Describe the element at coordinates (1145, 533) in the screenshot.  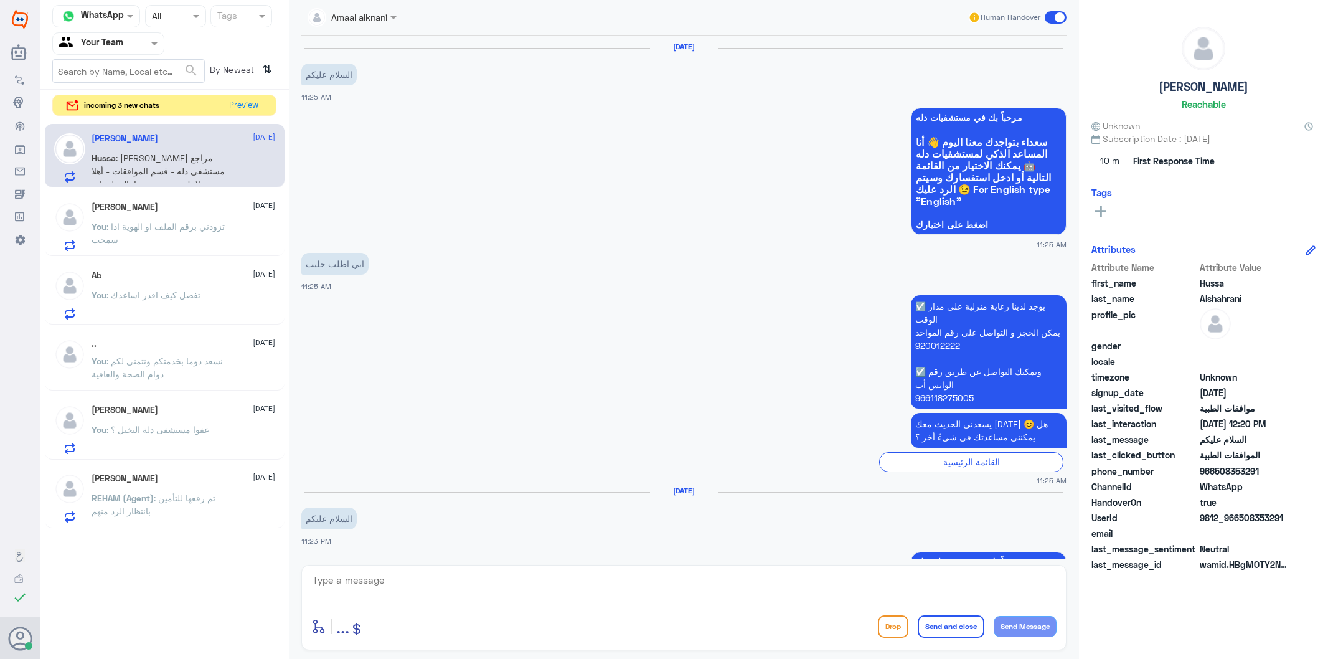
I see `span: email` at that location.